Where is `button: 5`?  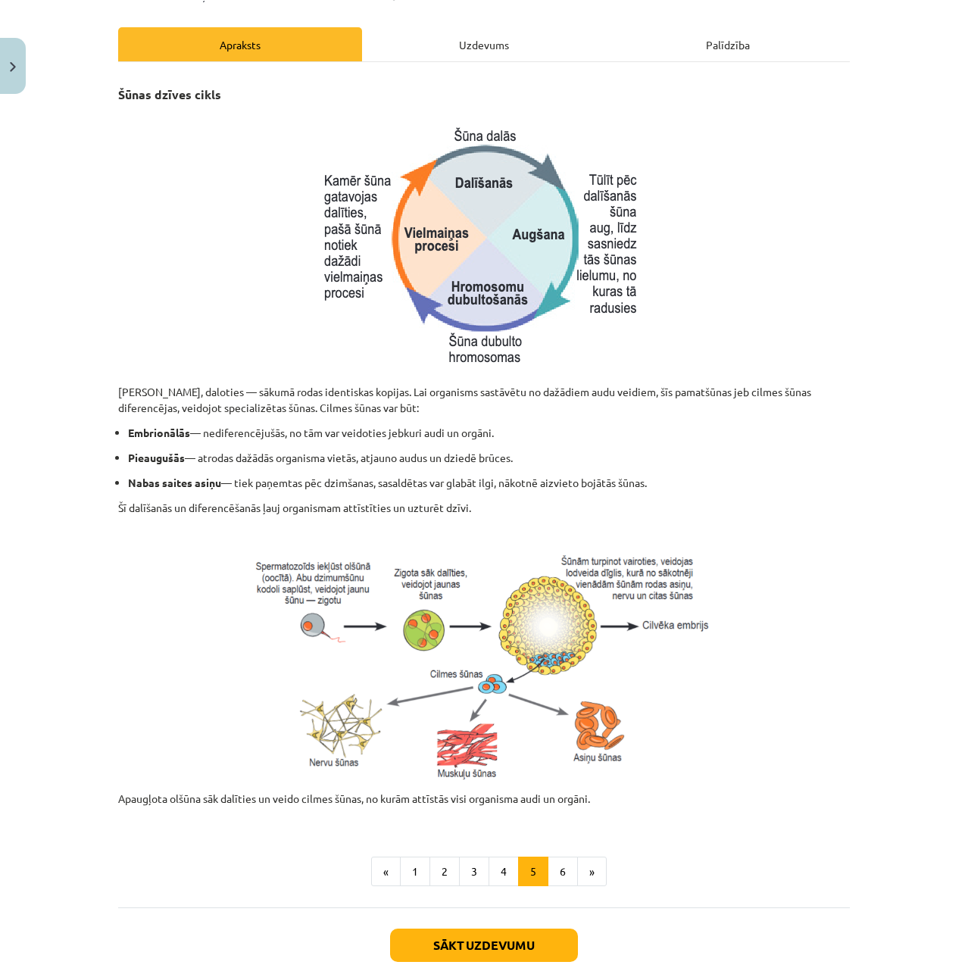
button: 5 is located at coordinates (533, 871).